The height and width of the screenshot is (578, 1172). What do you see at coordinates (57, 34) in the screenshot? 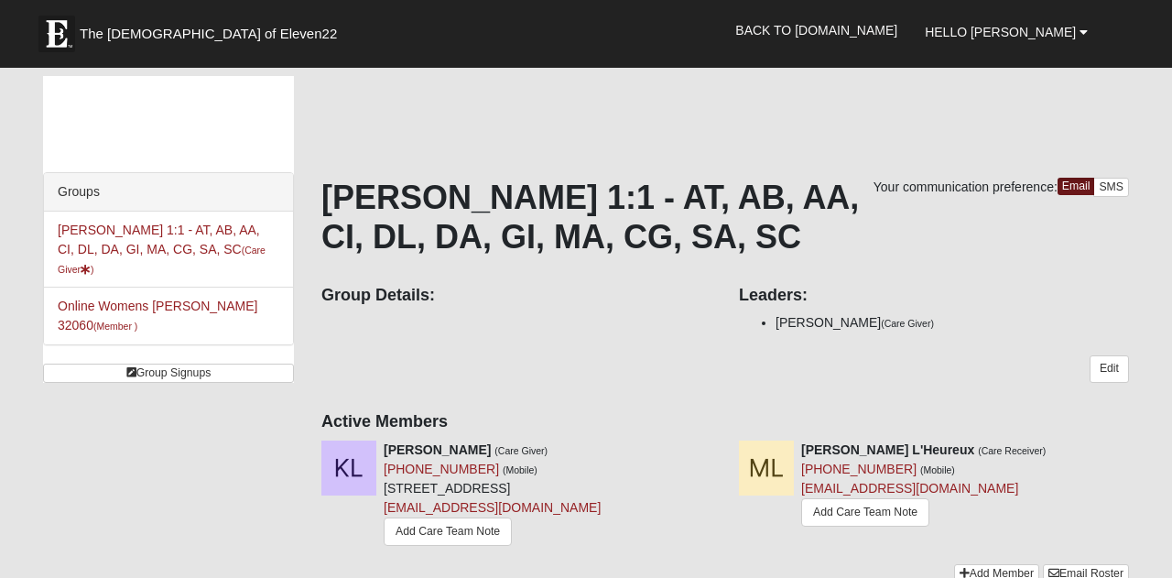
I see `img: Eleven22 logo` at bounding box center [57, 34].